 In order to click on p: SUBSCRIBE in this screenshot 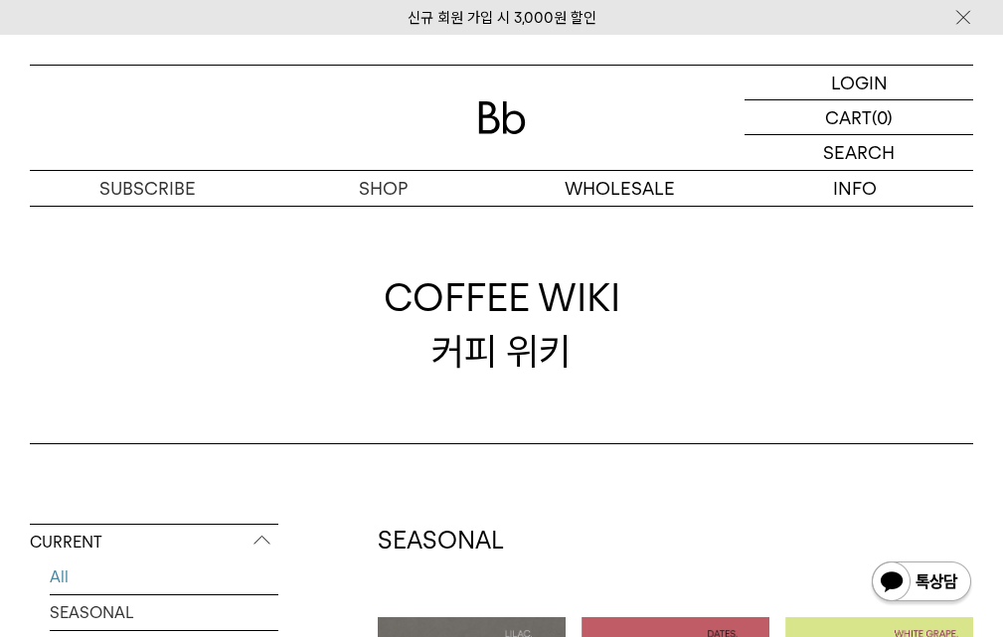, I will do `click(147, 188)`.